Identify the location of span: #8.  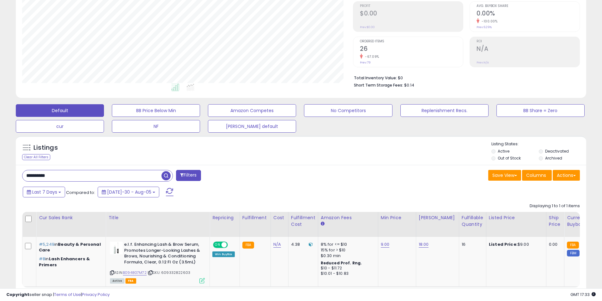
(42, 259).